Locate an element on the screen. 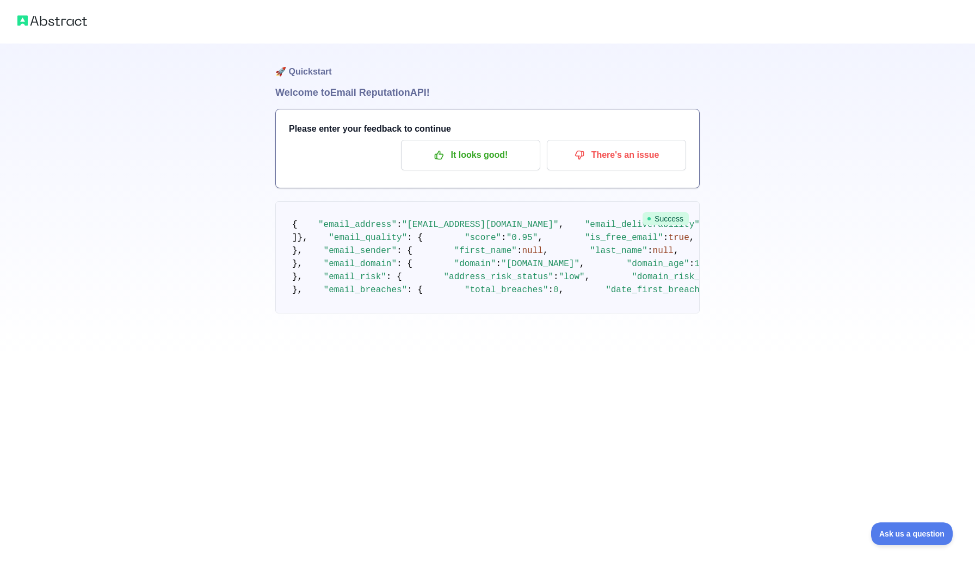 This screenshot has width=975, height=567. span: true is located at coordinates (679, 238).